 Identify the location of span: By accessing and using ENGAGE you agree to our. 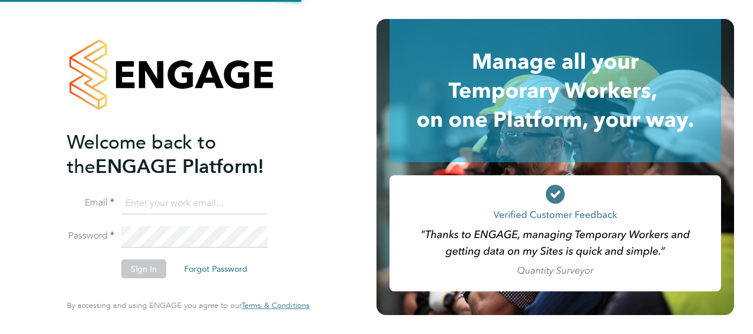
(188, 305).